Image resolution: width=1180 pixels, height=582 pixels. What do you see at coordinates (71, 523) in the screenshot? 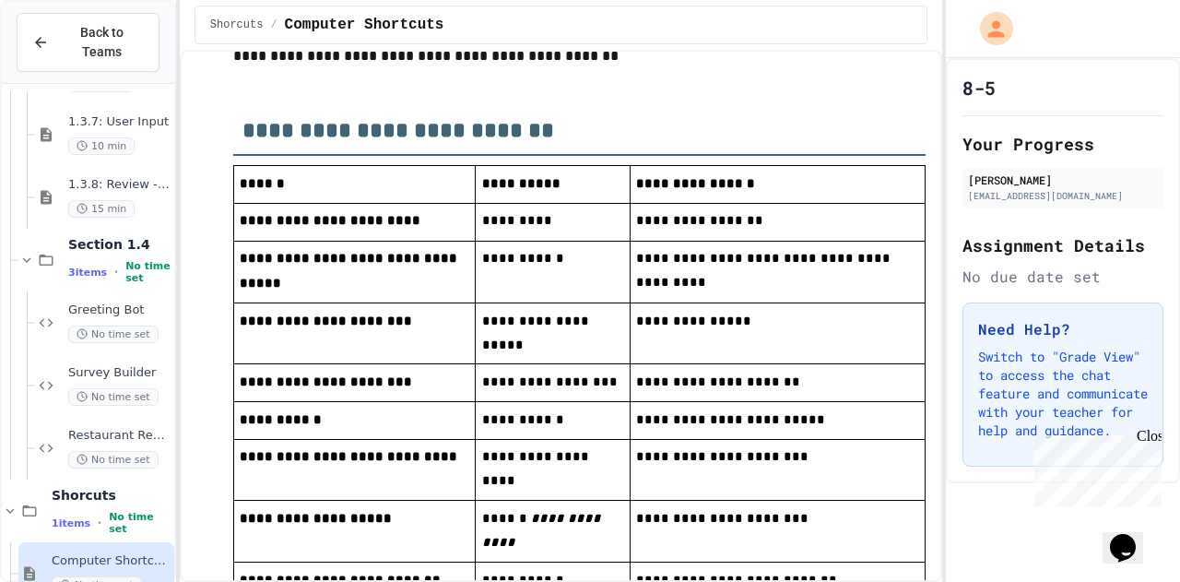
I see `span: 1 items` at bounding box center [71, 523].